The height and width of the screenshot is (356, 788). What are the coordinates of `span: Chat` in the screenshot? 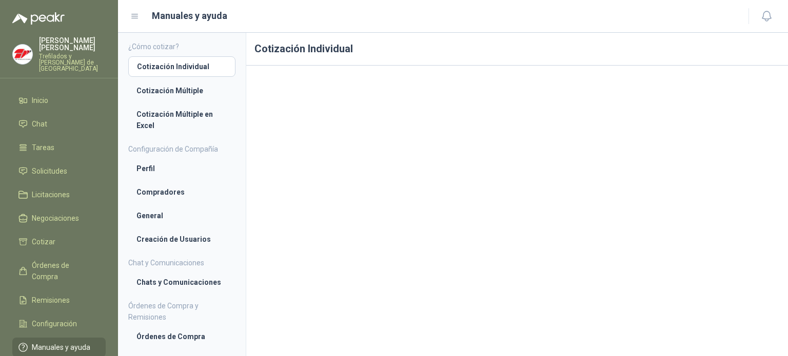 It's located at (39, 124).